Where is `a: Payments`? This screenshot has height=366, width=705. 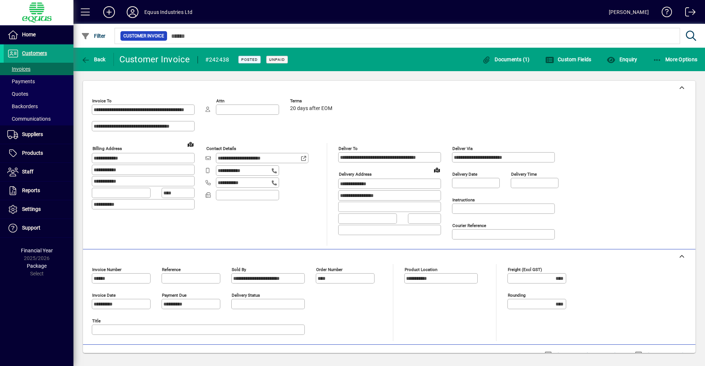 a: Payments is located at coordinates (39, 81).